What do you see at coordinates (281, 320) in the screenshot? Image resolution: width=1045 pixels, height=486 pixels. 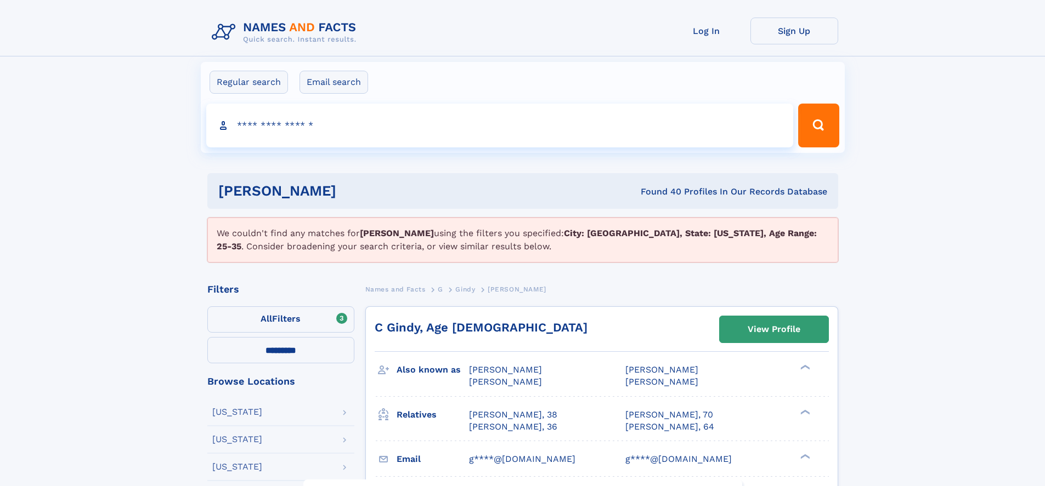 I see `label: Filters` at bounding box center [281, 320].